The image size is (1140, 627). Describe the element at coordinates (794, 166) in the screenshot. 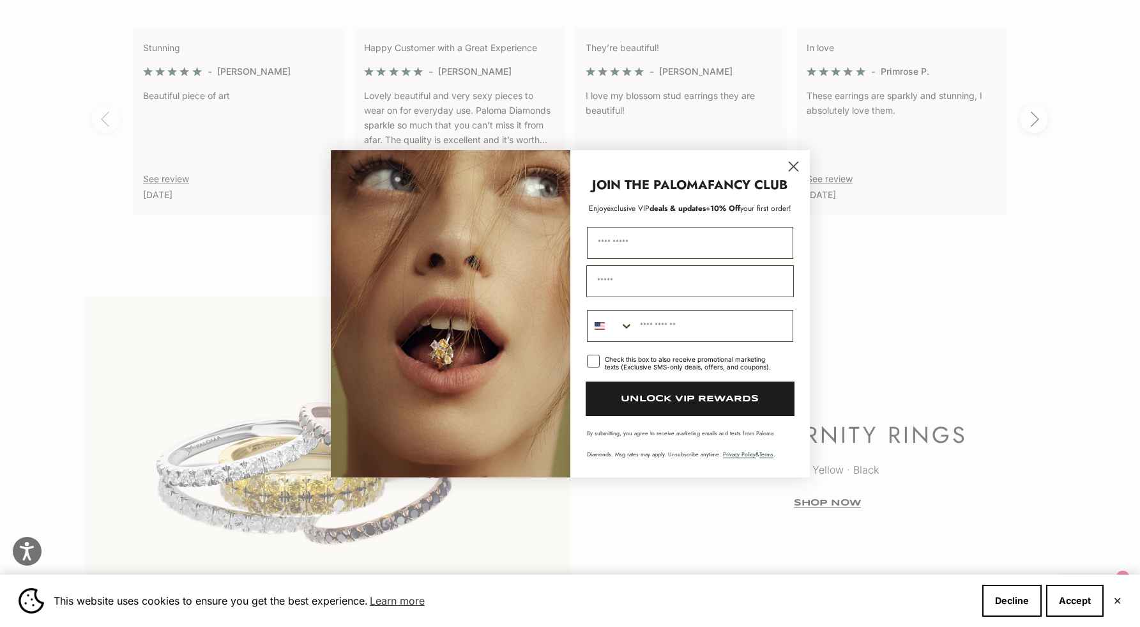

I see `button: Close dialog` at that location.